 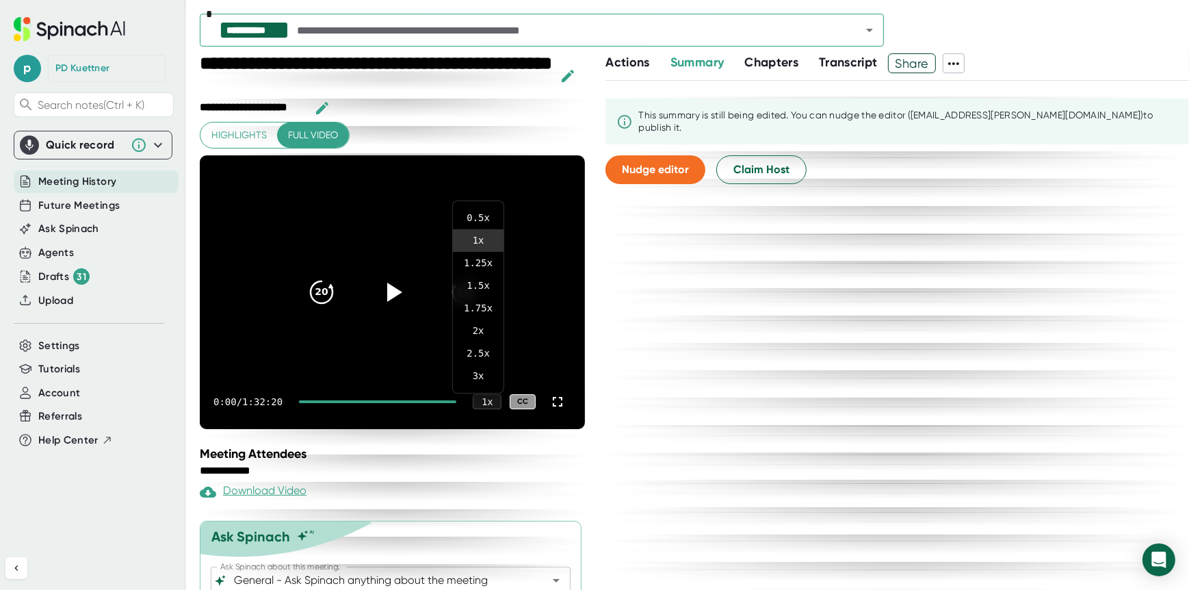 What do you see at coordinates (478, 240) in the screenshot?
I see `li: 1 x` at bounding box center [478, 240].